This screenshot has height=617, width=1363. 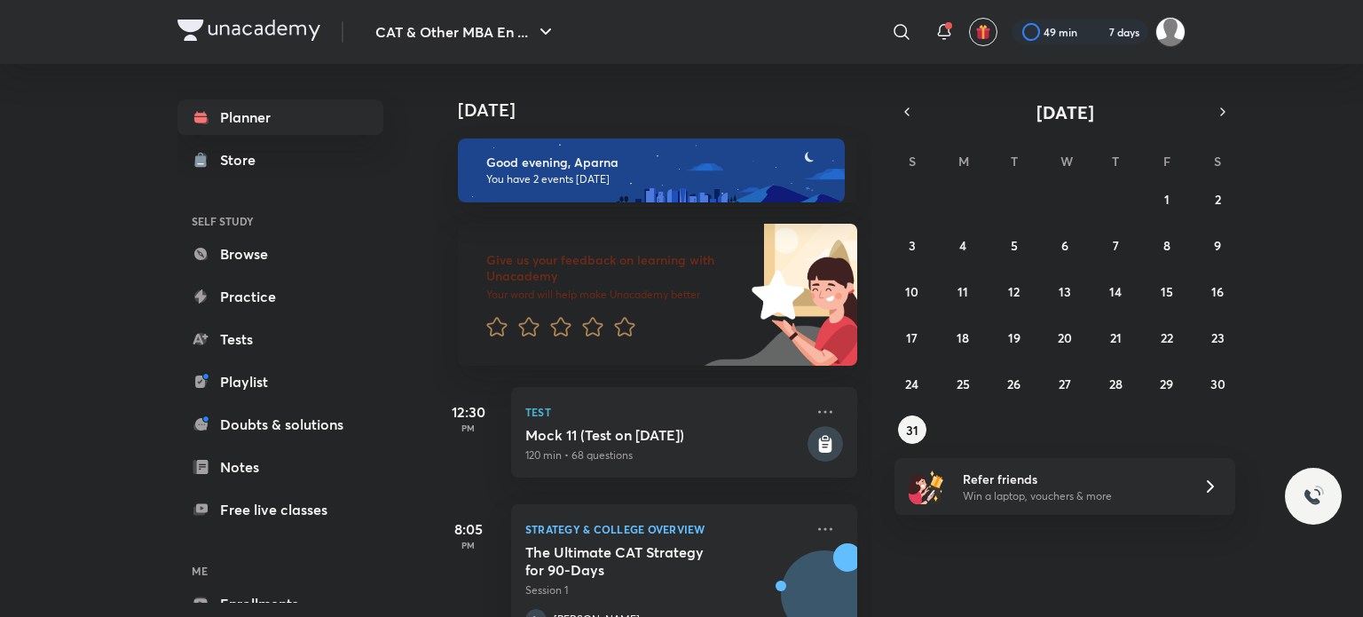 I want to click on button: August 19, 2025, so click(x=1014, y=337).